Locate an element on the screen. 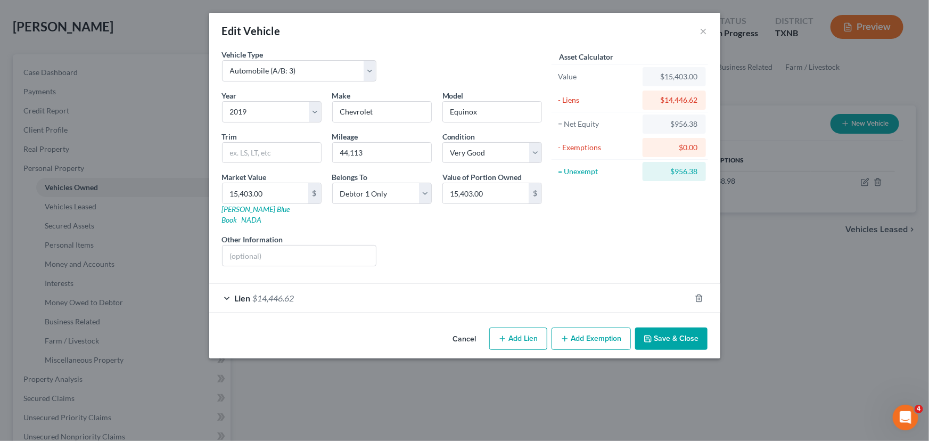  span: $14,446.62 is located at coordinates (274, 298).